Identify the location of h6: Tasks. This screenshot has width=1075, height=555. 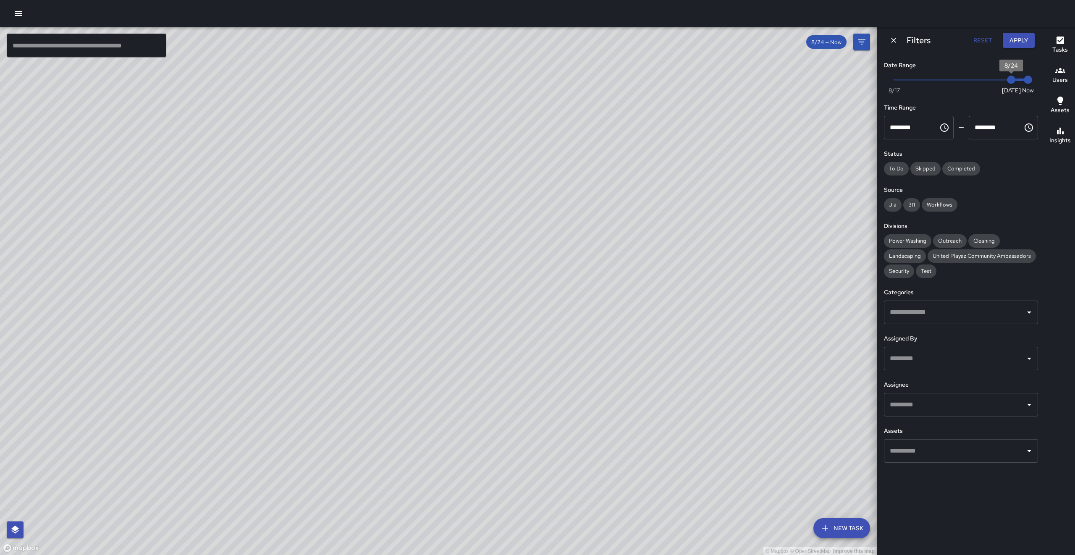
(1060, 50).